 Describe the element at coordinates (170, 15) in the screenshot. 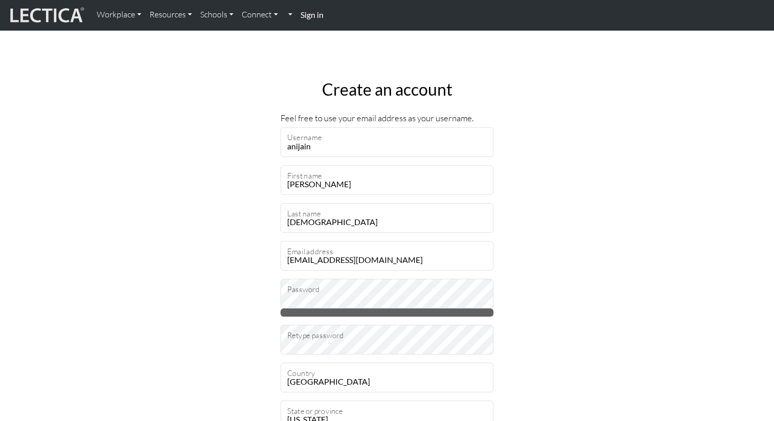

I see `a: Resources` at that location.